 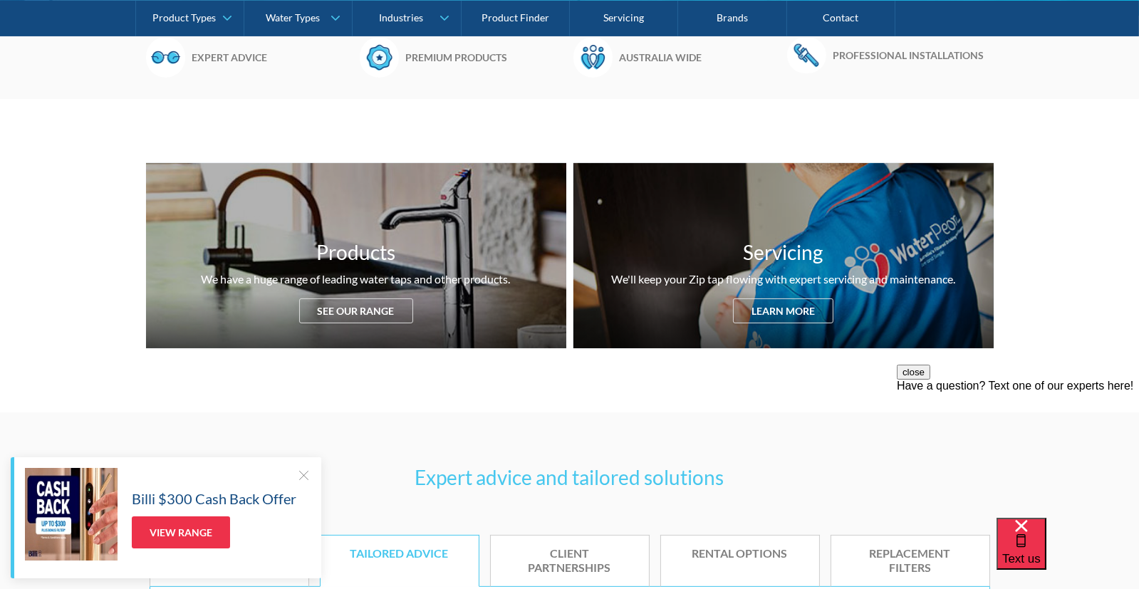 What do you see at coordinates (165, 57) in the screenshot?
I see `img: Glasses` at bounding box center [165, 57].